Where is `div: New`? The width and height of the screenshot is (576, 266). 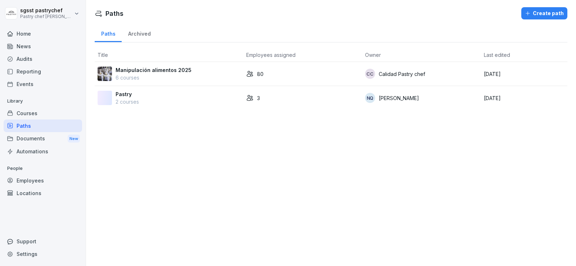
div: New is located at coordinates (74, 139).